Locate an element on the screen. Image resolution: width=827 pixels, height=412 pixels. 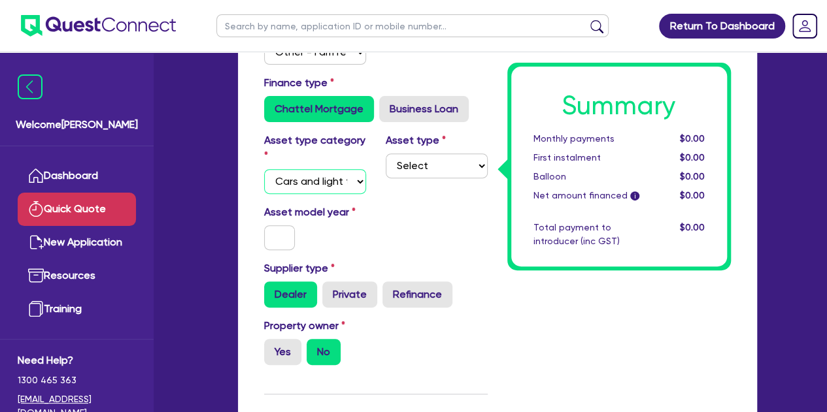
img: quick-quote is located at coordinates (36, 209).